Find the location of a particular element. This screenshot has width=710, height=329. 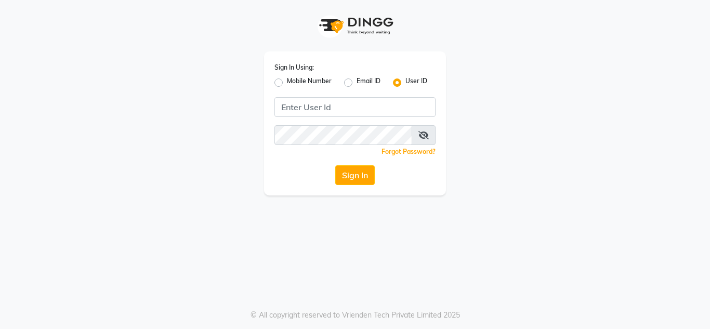

label: User ID is located at coordinates (416, 83).